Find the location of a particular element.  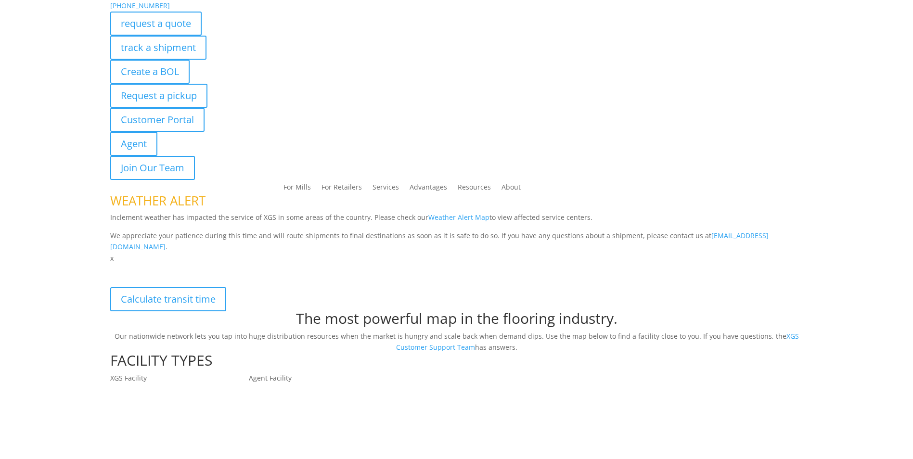

a: Create a BOL is located at coordinates (150, 72).